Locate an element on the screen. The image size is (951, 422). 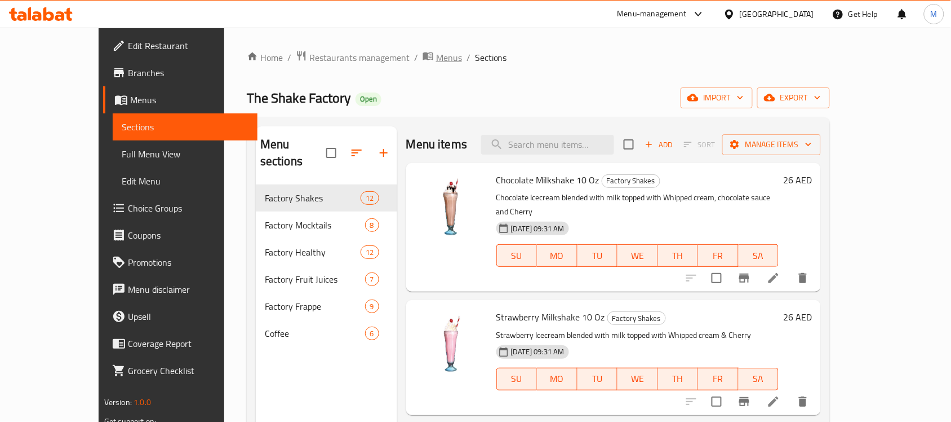
span: Menus is located at coordinates (449, 57).